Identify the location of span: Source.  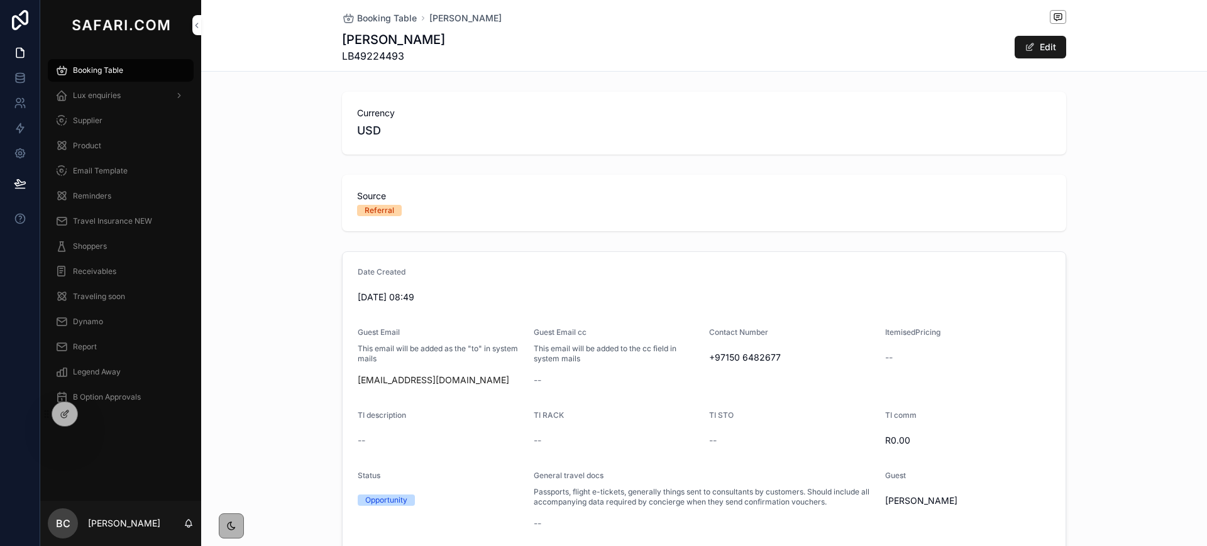
(704, 196).